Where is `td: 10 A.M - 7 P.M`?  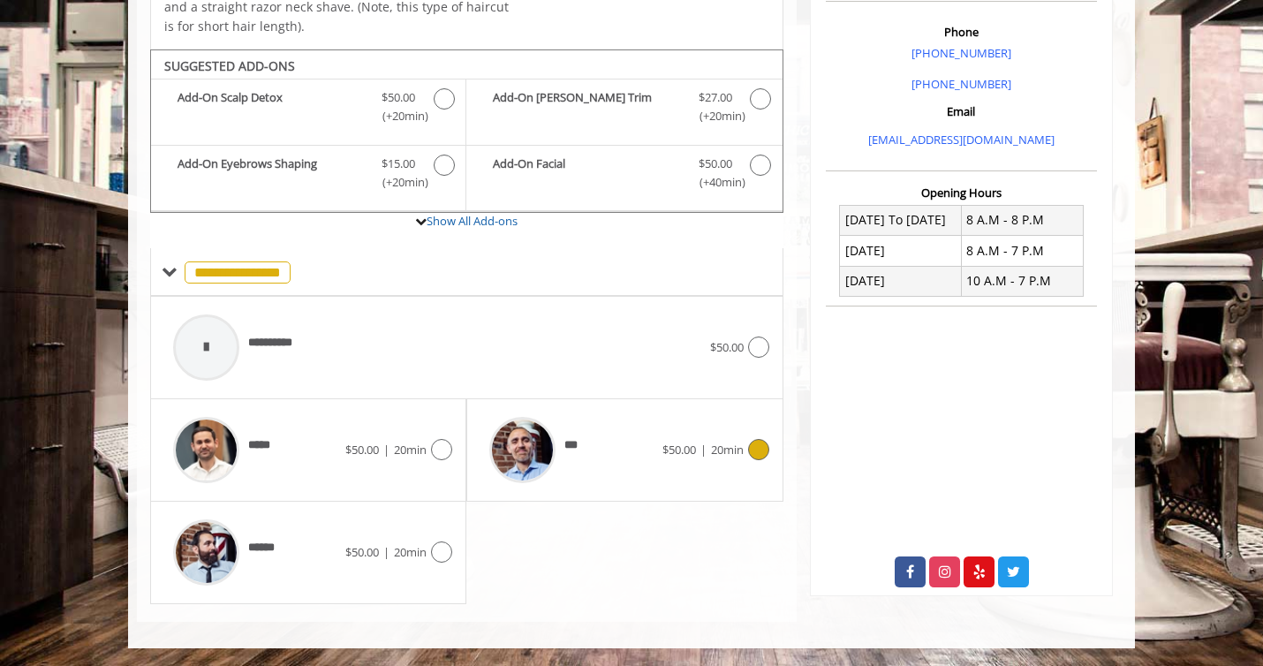
td: 10 A.M - 7 P.M is located at coordinates (1022, 281).